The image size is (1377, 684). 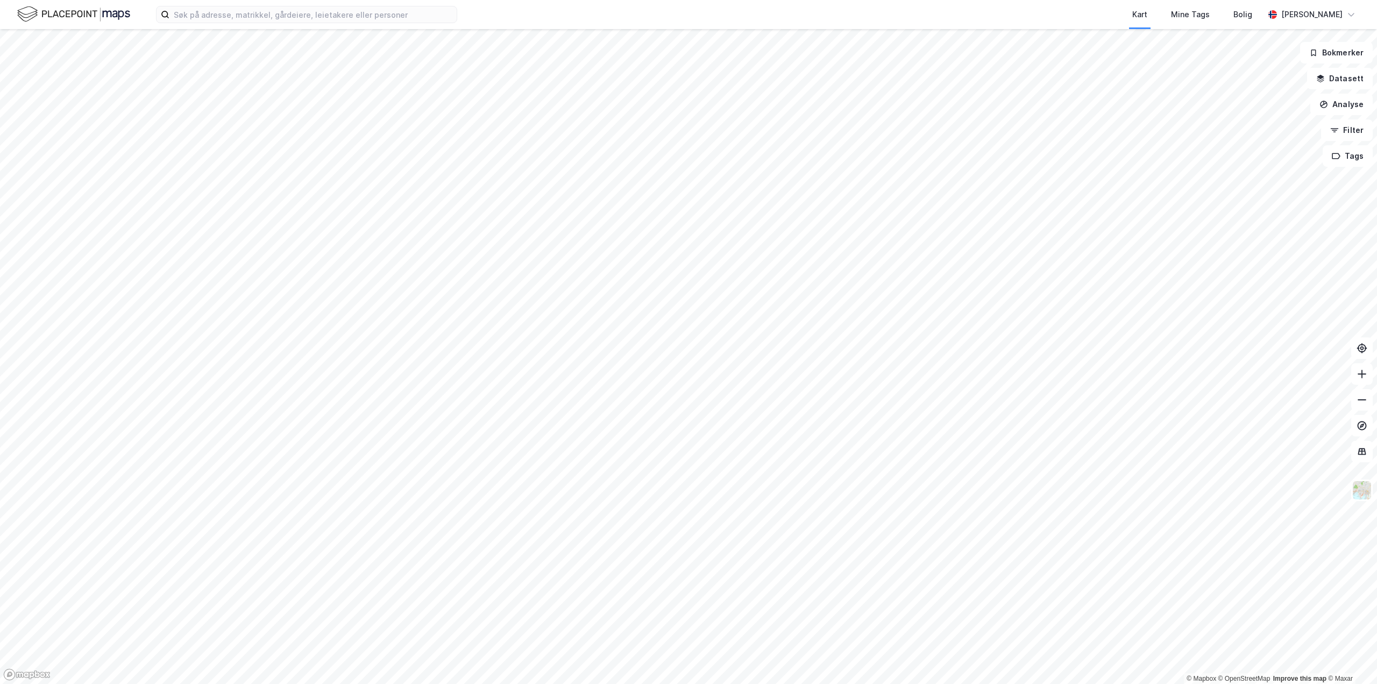 I want to click on img: logo.f888ab2527a4732fd821a326f86c7f29.svg, so click(x=74, y=14).